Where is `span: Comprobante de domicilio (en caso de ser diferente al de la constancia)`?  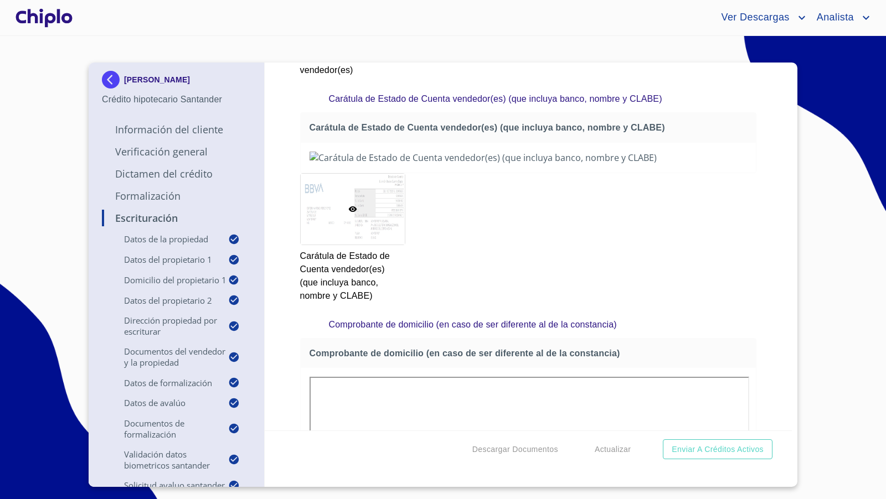 span: Comprobante de domicilio (en caso de ser diferente al de la constancia) is located at coordinates (530, 353).